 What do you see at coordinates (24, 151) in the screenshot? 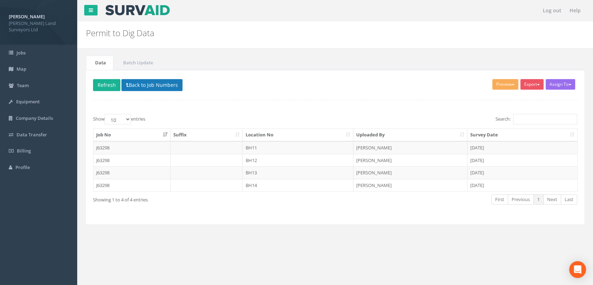
I see `span: Billing` at bounding box center [24, 151].